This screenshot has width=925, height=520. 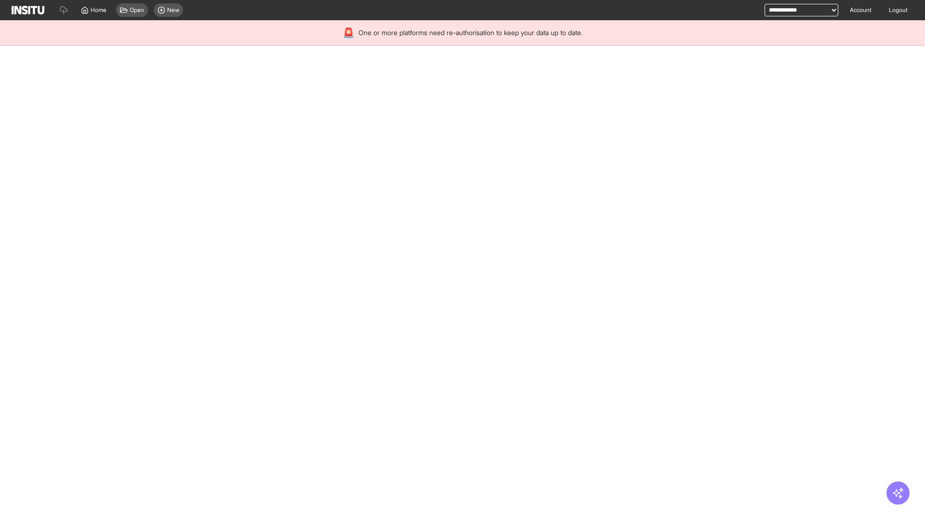 What do you see at coordinates (173, 10) in the screenshot?
I see `span: New` at bounding box center [173, 10].